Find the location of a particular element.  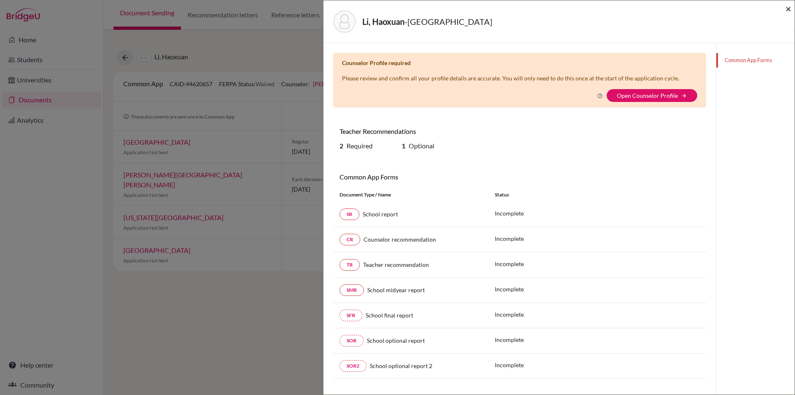

a: SOR2 is located at coordinates (353, 366).